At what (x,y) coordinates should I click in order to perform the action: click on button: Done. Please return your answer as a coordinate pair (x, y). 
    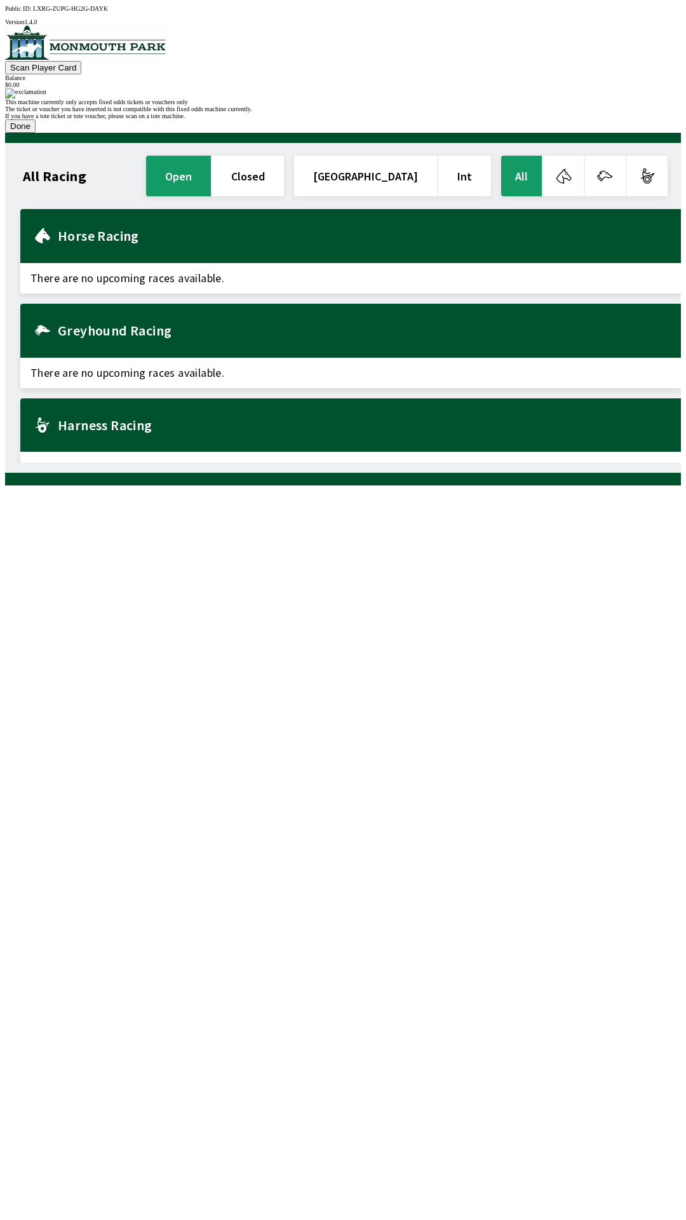
    Looking at the image, I should click on (20, 126).